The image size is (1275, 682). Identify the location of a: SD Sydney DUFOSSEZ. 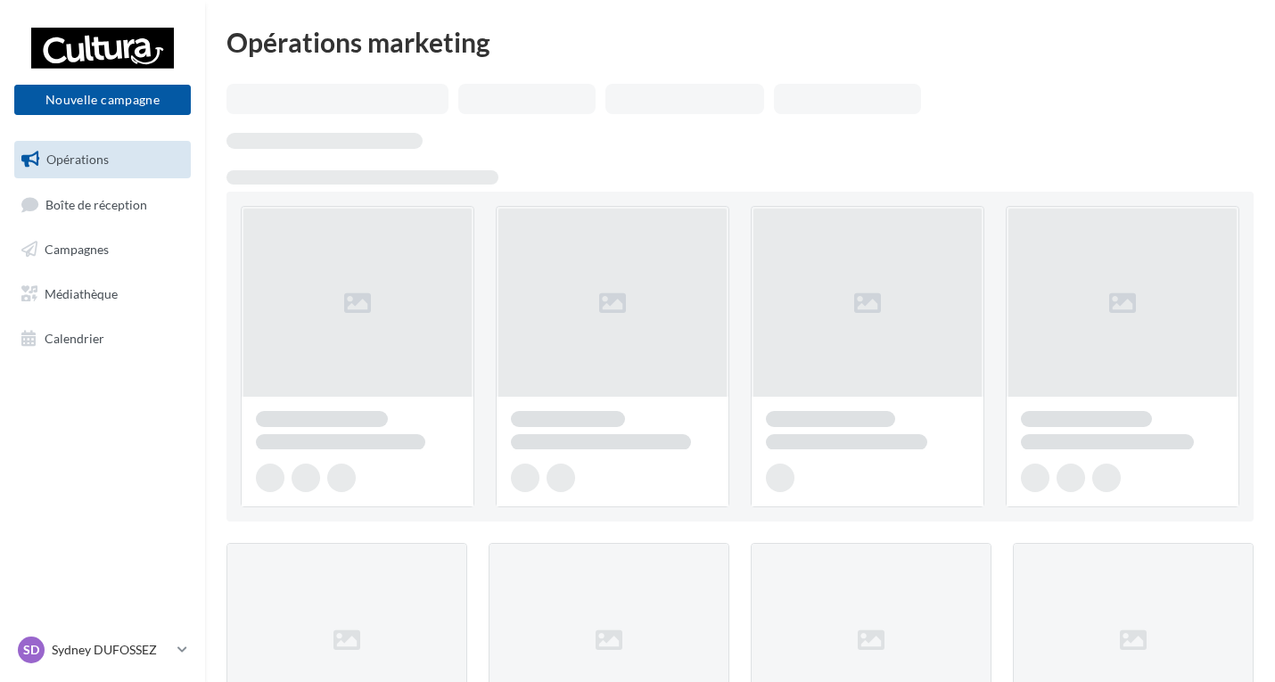
(103, 650).